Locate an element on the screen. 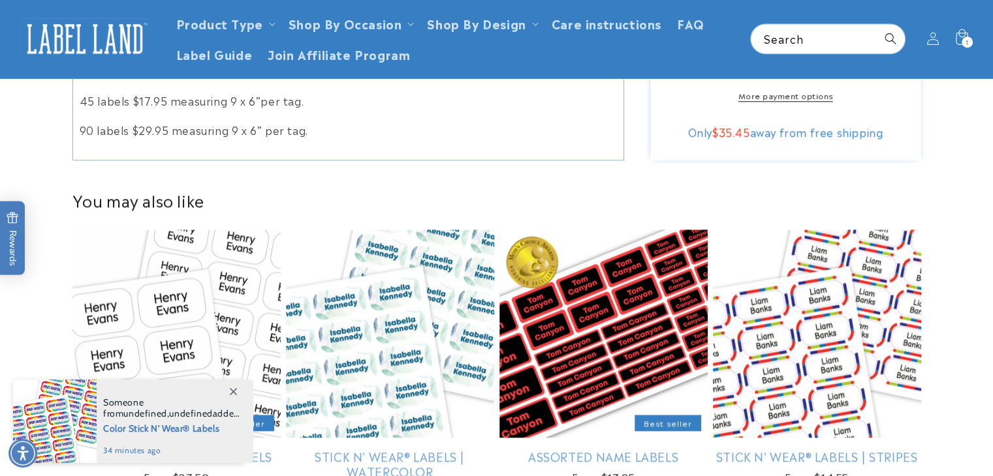 The width and height of the screenshot is (993, 476). a: Stick N' Wear Stikins® Labels is located at coordinates (176, 456).